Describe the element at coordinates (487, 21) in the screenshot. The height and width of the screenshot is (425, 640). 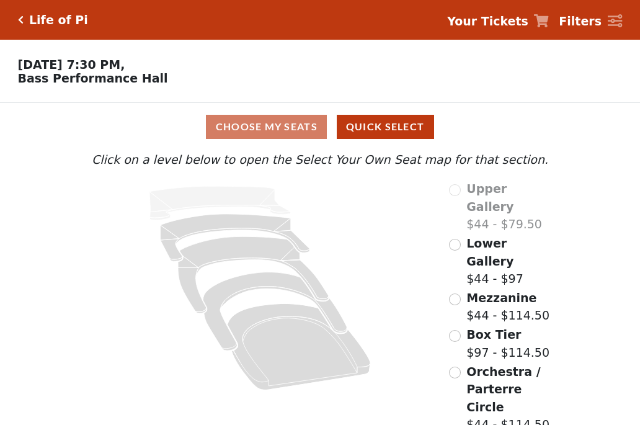
I see `strong: Your Tickets` at that location.